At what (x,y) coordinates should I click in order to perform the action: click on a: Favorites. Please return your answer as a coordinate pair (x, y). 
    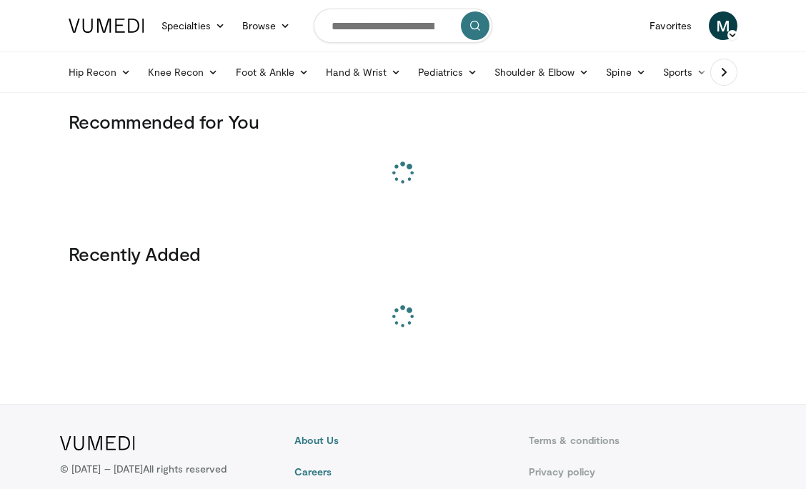
    Looking at the image, I should click on (670, 26).